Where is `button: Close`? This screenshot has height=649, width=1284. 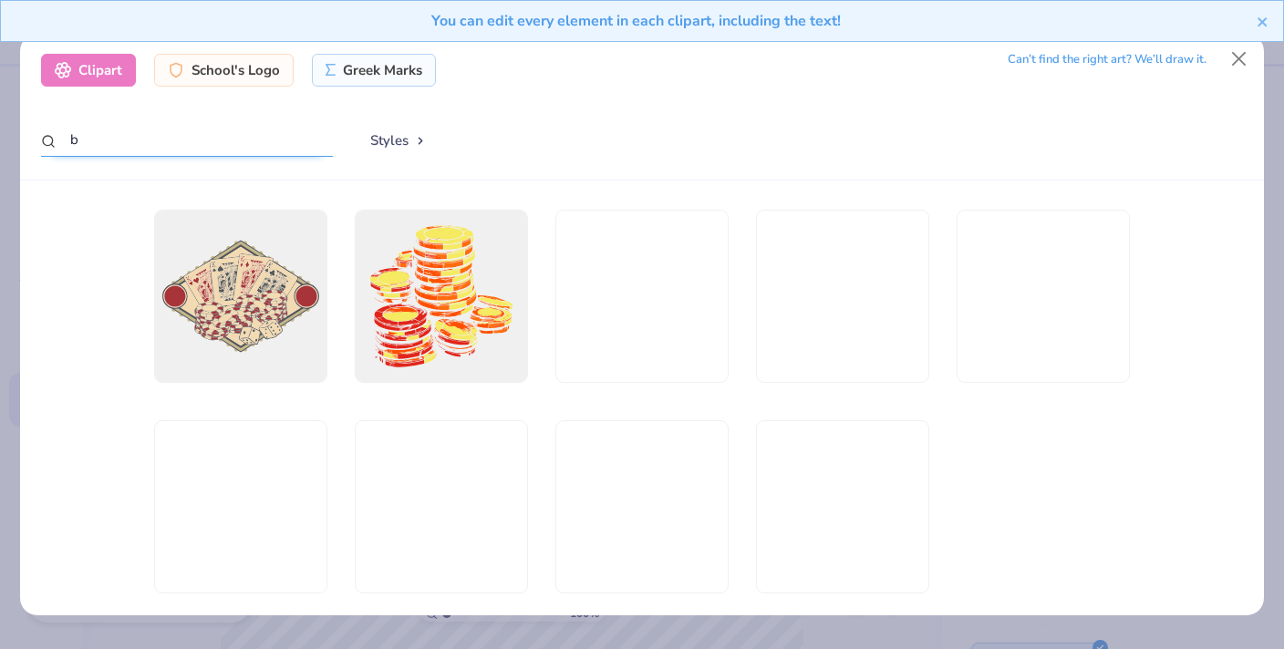
button: Close is located at coordinates (1239, 58).